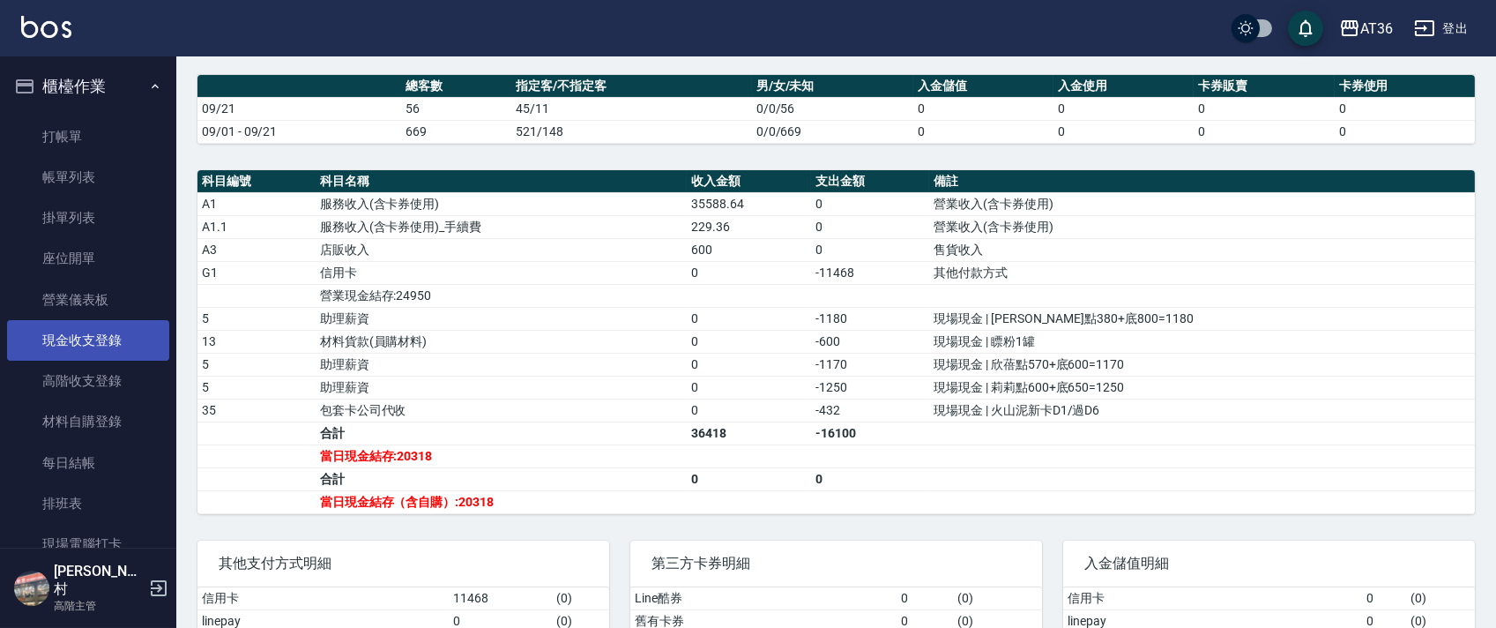 This screenshot has width=1496, height=628. What do you see at coordinates (88, 177) in the screenshot?
I see `a: 帳單列表` at bounding box center [88, 177].